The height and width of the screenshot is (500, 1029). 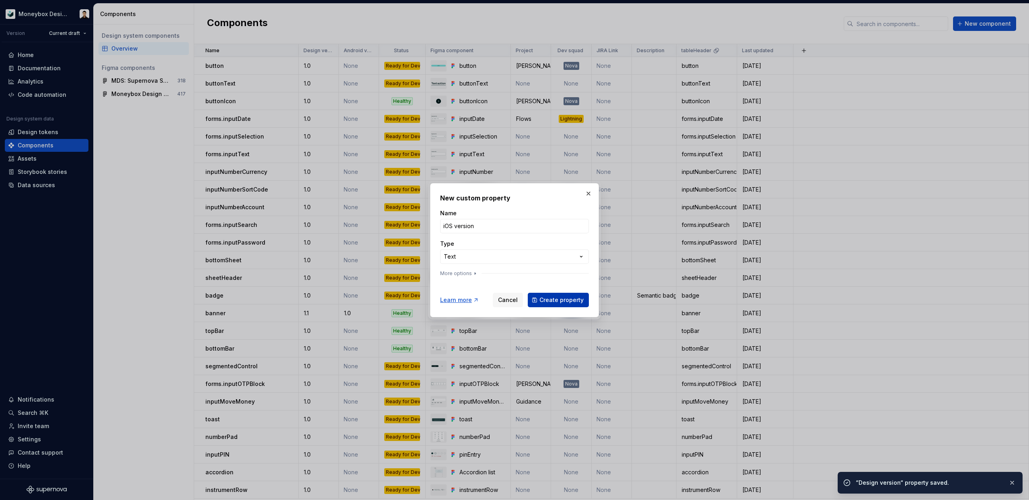 I want to click on div: Learn more, so click(x=459, y=300).